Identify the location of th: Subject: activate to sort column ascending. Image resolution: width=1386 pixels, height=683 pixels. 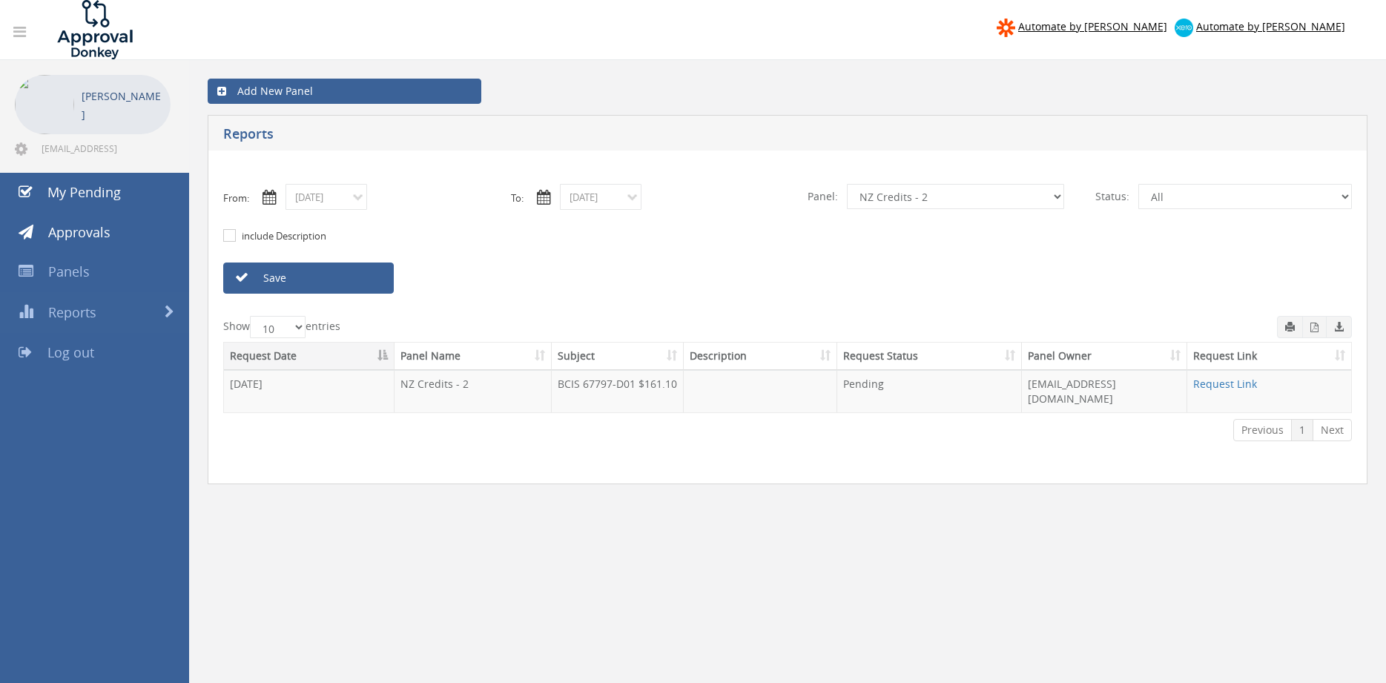
(618, 356).